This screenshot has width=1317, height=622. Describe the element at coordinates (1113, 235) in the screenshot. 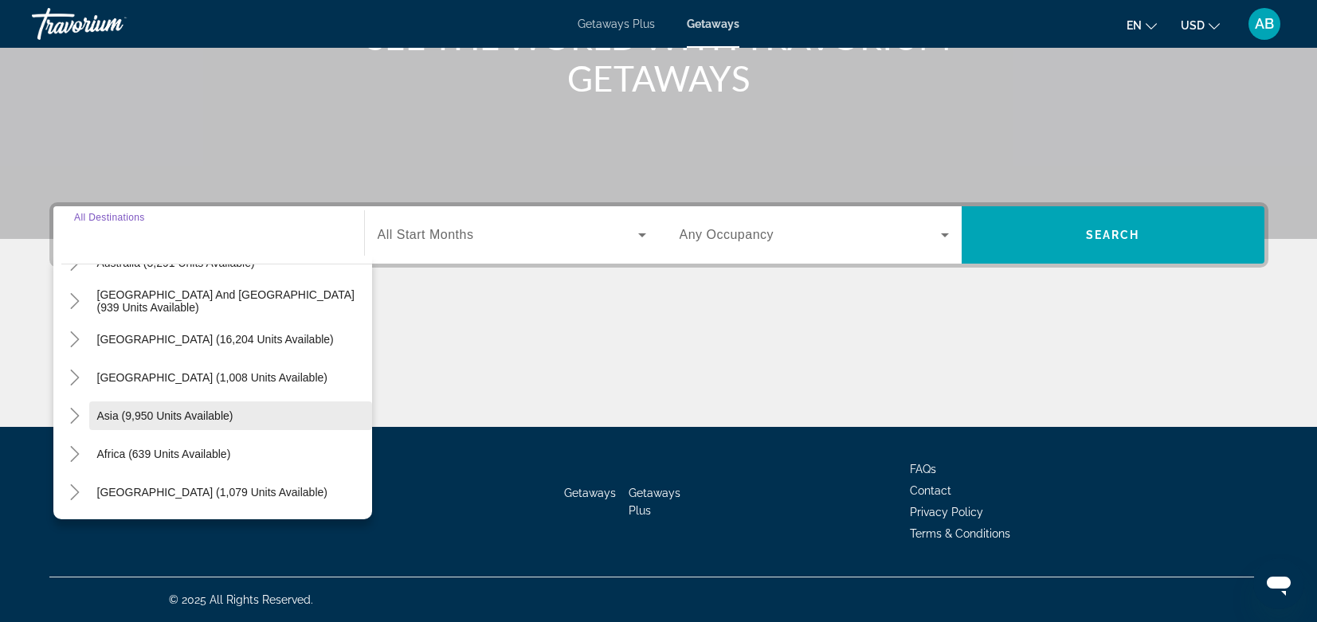

I see `button: Search` at that location.